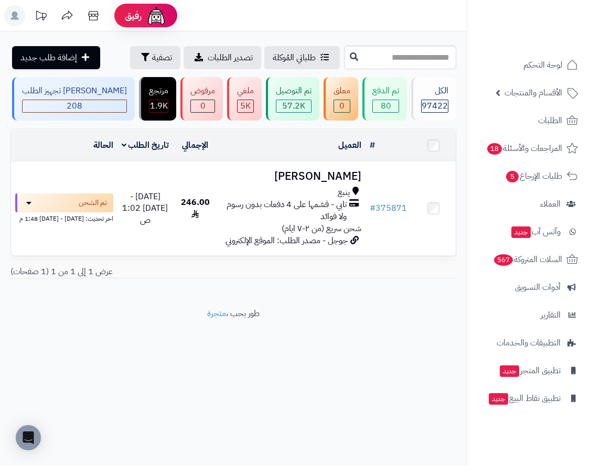 This screenshot has height=466, width=590. What do you see at coordinates (145, 145) in the screenshot?
I see `a: تاريخ الطلب` at bounding box center [145, 145].